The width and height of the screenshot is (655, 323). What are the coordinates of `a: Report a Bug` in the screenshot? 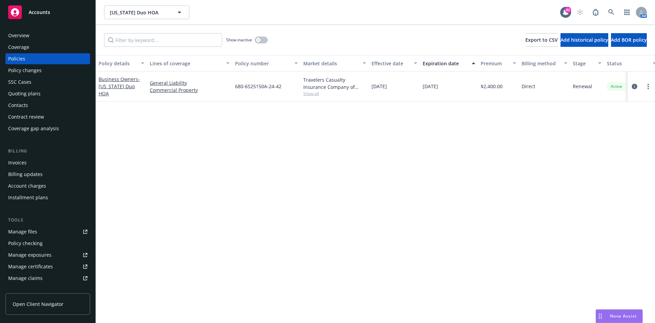 It's located at (596, 12).